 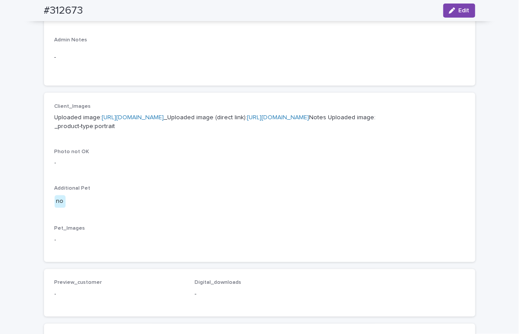 What do you see at coordinates (71, 40) in the screenshot?
I see `span: Admin Notes` at bounding box center [71, 40].